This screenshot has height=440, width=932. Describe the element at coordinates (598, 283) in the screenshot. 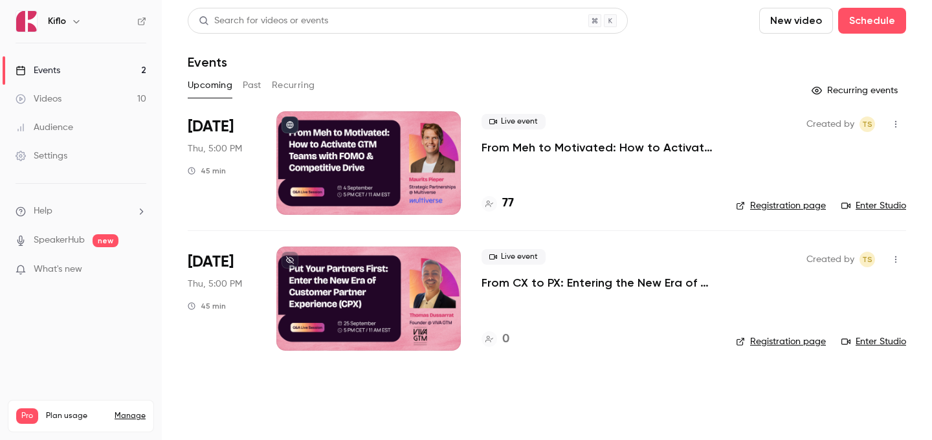

I see `p: From CX to PX: Entering the New Era of Partner Experience` at that location.